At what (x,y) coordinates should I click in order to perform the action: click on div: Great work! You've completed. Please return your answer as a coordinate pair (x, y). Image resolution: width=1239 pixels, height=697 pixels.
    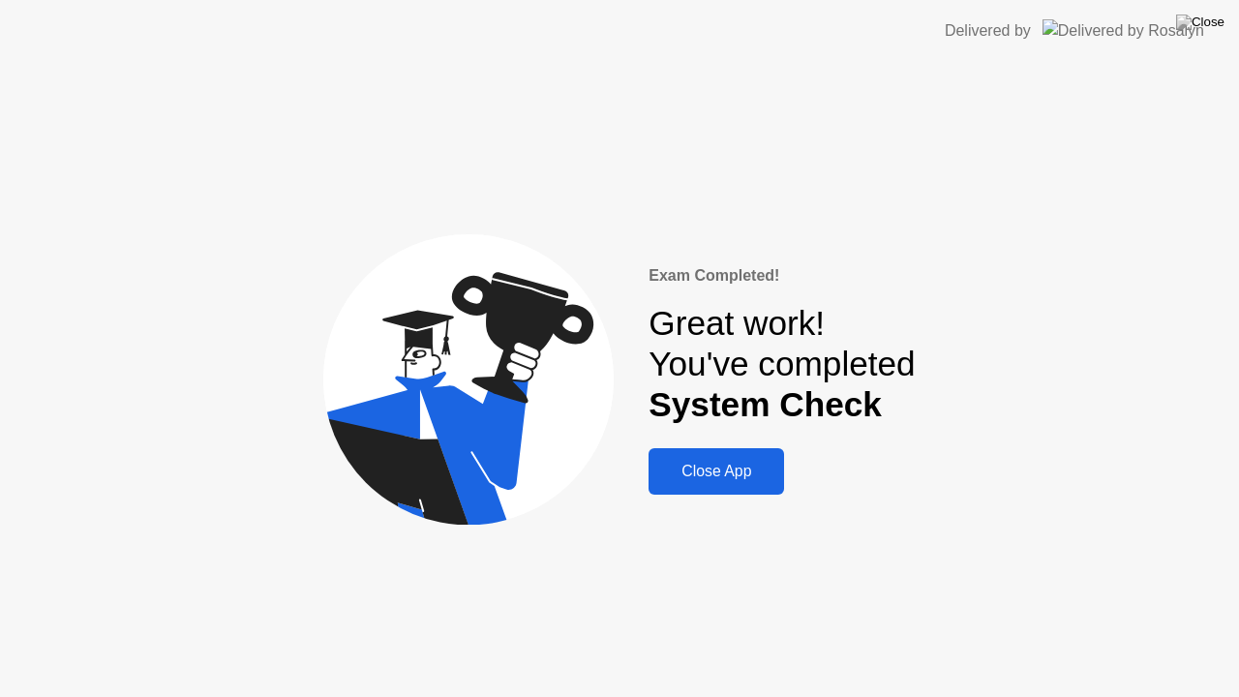
    Looking at the image, I should click on (781, 364).